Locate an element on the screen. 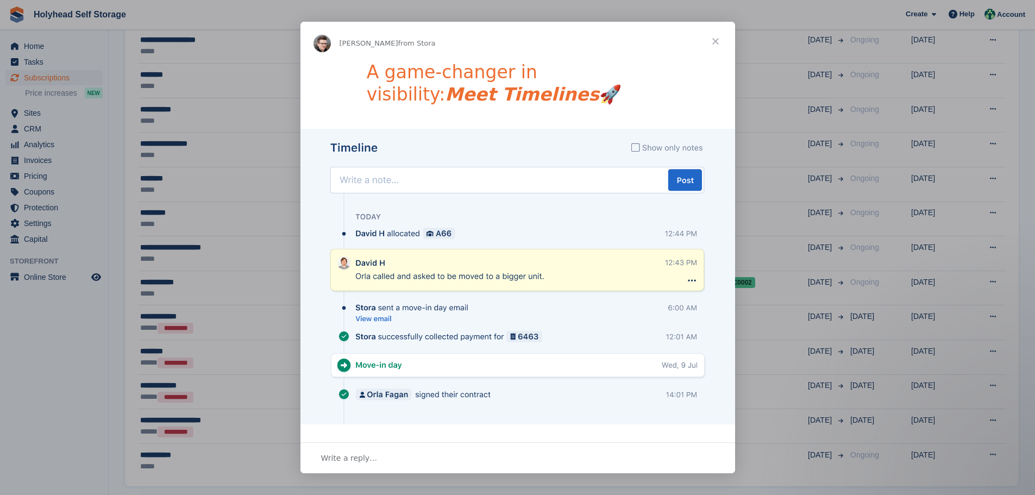 The height and width of the screenshot is (495, 1035). span: from Stora is located at coordinates (417, 43).